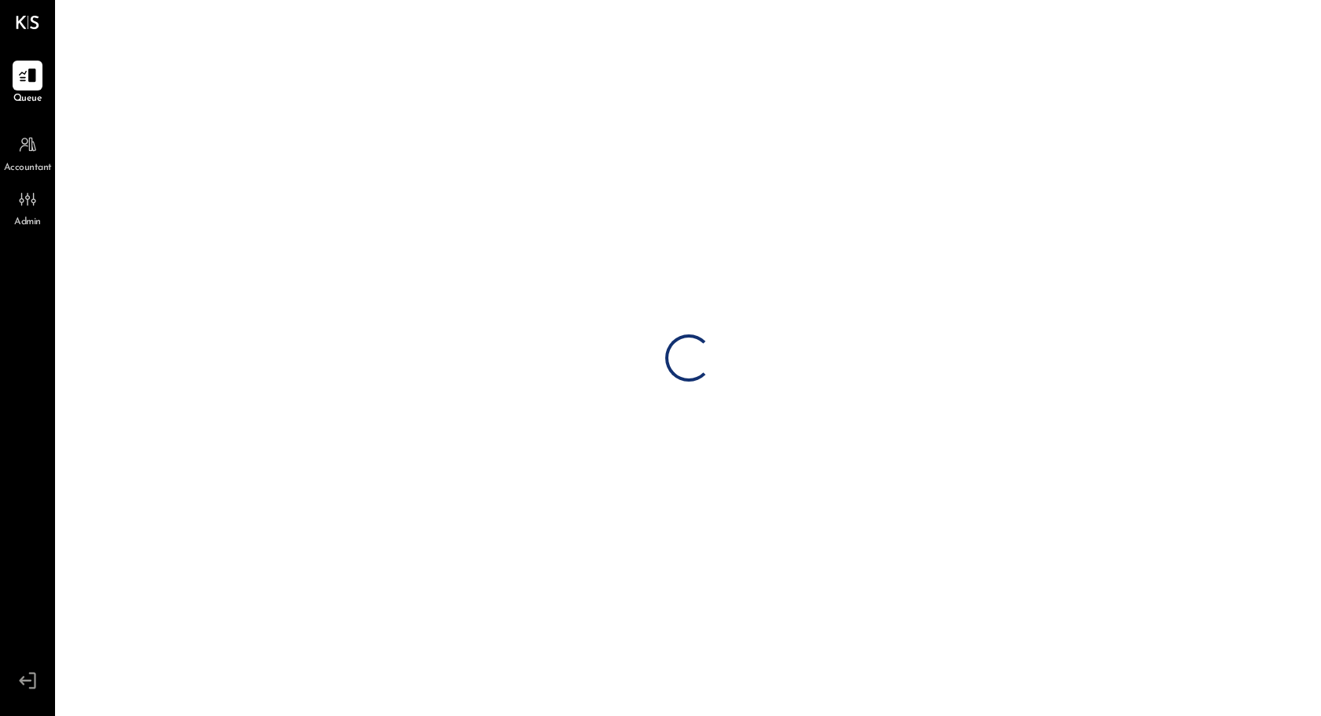 This screenshot has height=716, width=1321. What do you see at coordinates (28, 223) in the screenshot?
I see `span: Admin` at bounding box center [28, 223].